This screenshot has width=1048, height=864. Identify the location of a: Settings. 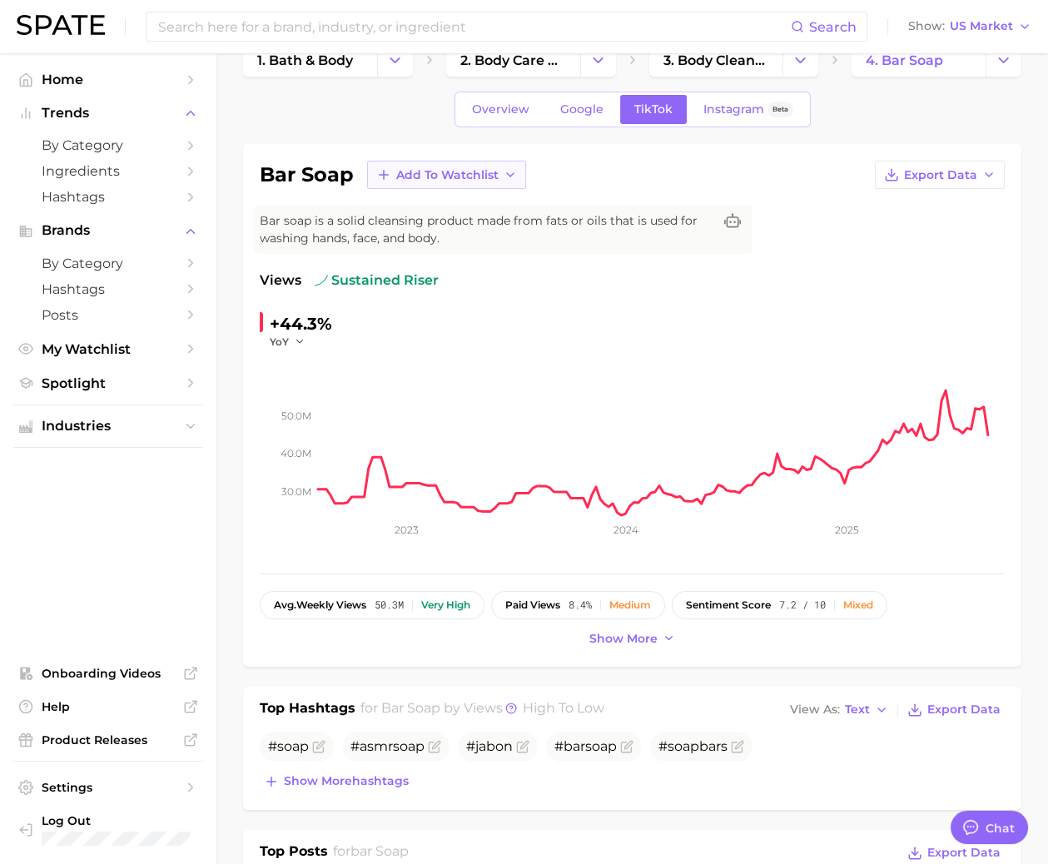
(108, 788).